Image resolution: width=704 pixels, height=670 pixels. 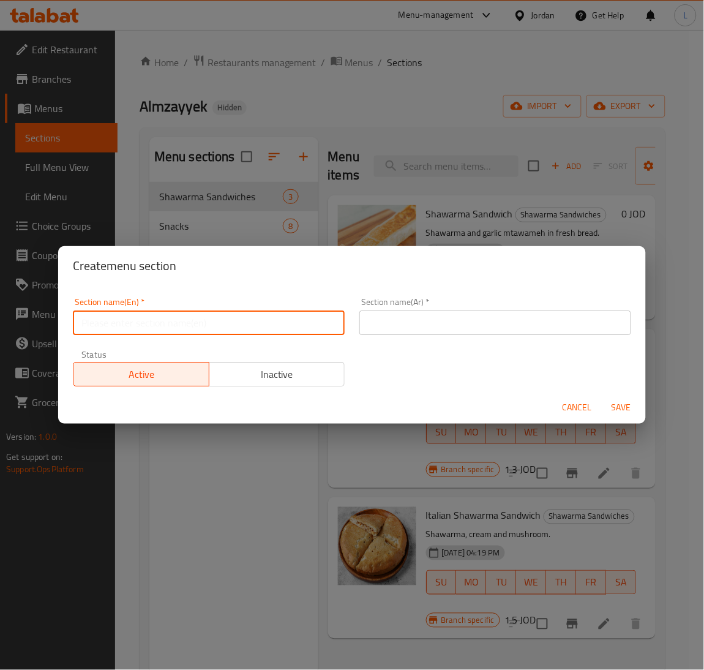 What do you see at coordinates (621, 407) in the screenshot?
I see `button: Save` at bounding box center [621, 407].